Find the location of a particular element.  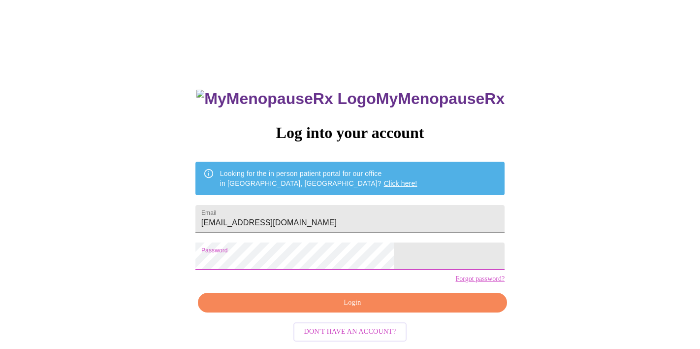

img: MyMenopauseRx Logo is located at coordinates (286, 99).